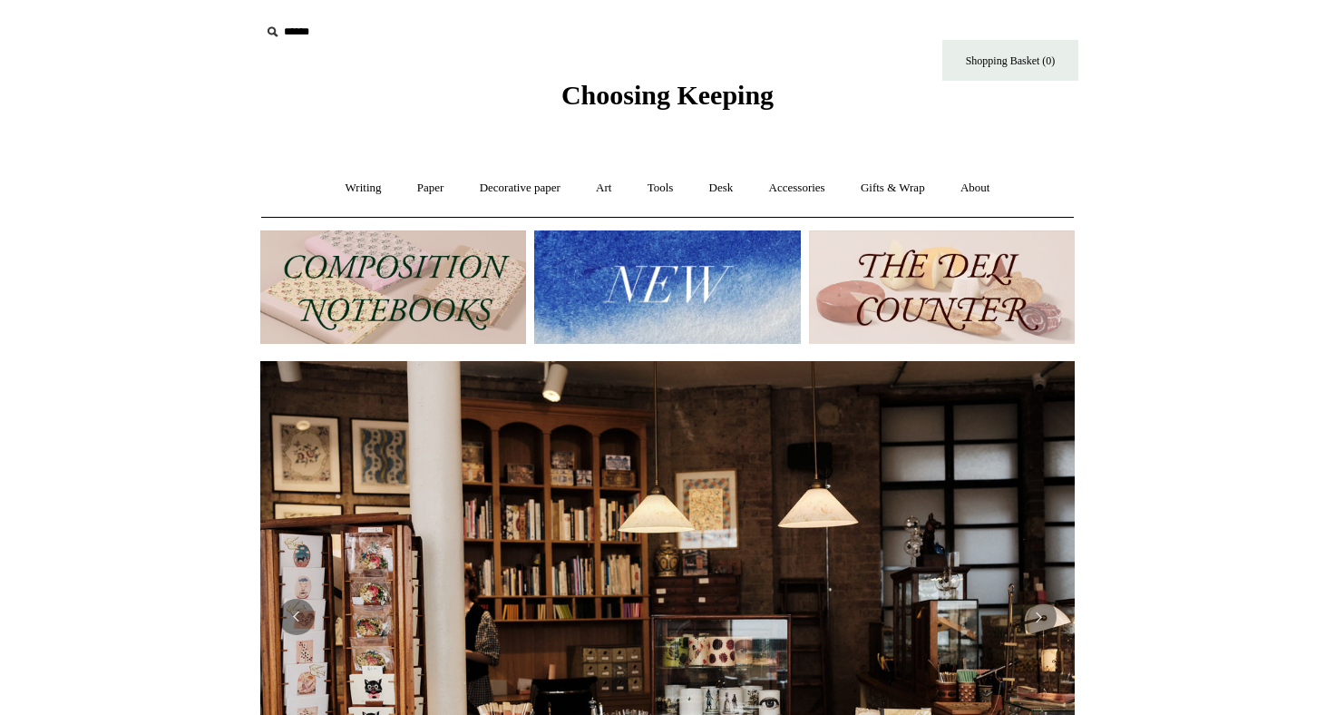 The width and height of the screenshot is (1335, 715). I want to click on a: Writing, so click(364, 188).